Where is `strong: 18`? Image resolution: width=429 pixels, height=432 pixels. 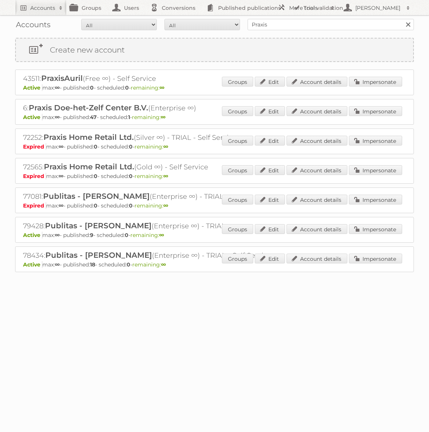 strong: 18 is located at coordinates (93, 265).